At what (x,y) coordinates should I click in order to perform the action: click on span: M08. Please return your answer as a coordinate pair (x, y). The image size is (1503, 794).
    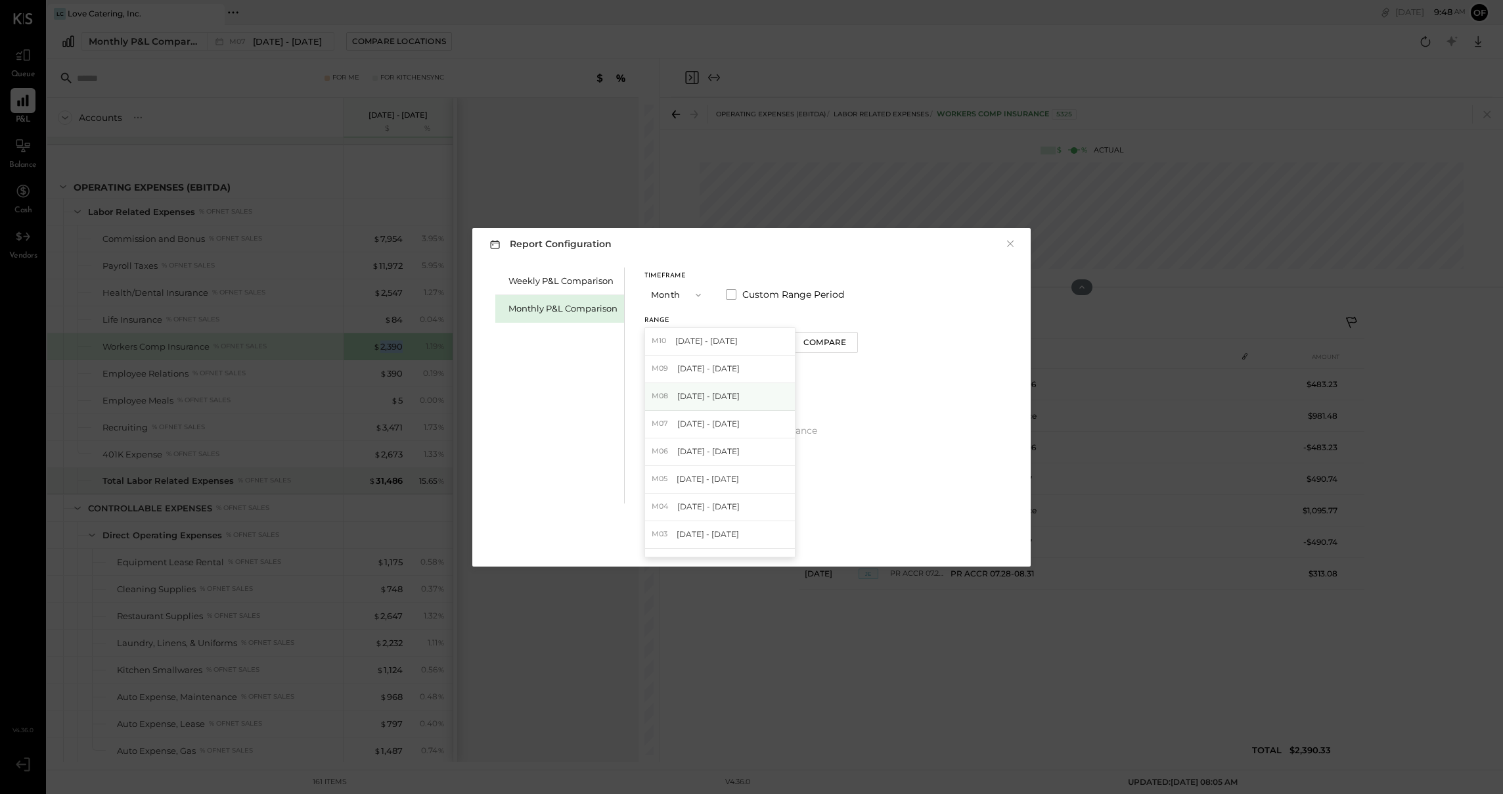
    Looking at the image, I should click on (662, 396).